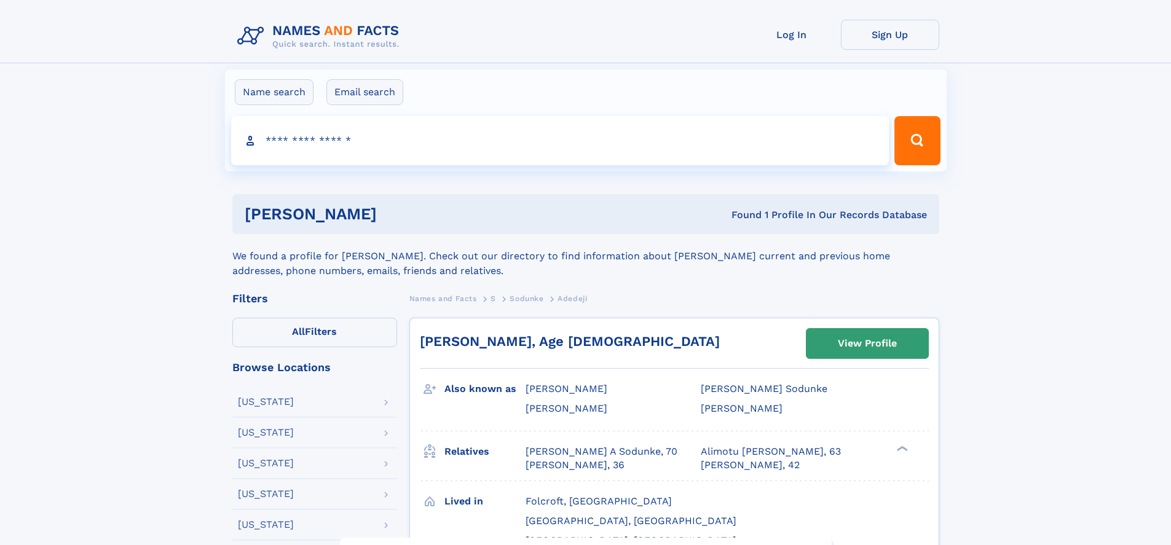 Image resolution: width=1171 pixels, height=545 pixels. I want to click on h3: Relatives, so click(485, 452).